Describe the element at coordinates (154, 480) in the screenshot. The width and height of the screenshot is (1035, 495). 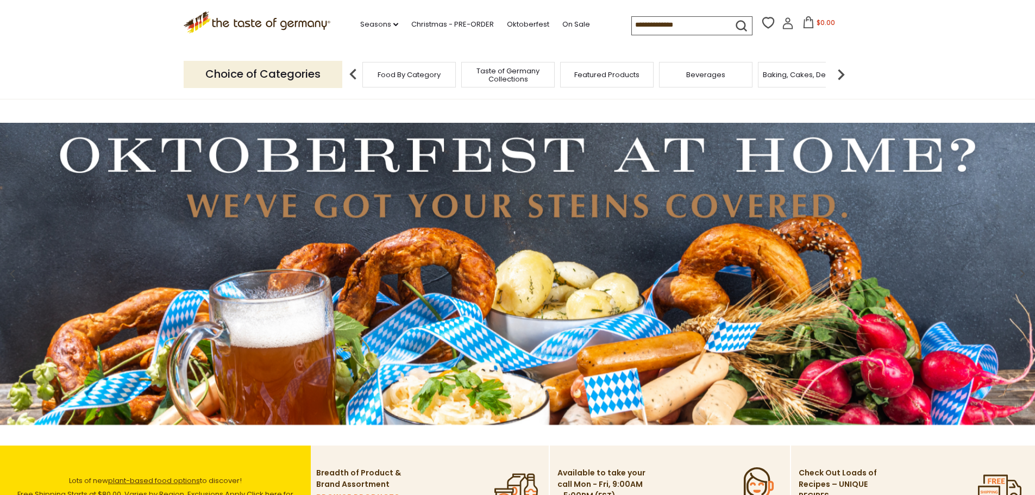
I see `a: plant-based food options` at that location.